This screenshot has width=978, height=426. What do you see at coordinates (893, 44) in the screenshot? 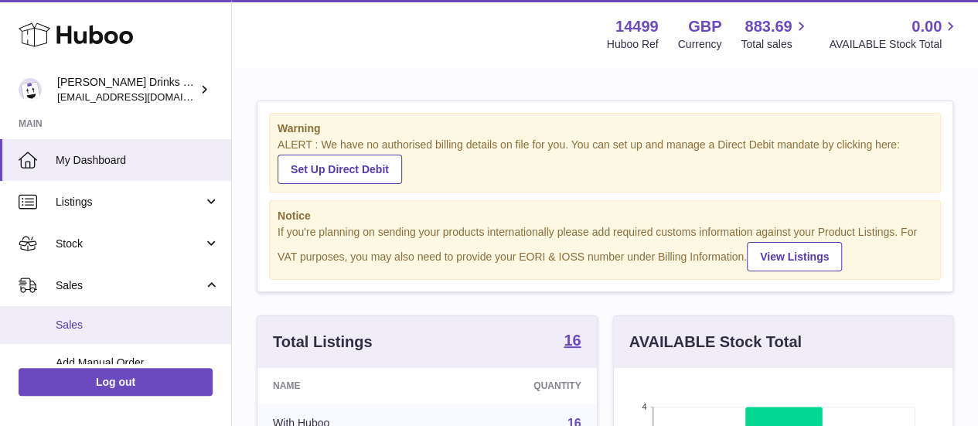
I see `span: AVAILABLE Stock Total` at bounding box center [893, 44].